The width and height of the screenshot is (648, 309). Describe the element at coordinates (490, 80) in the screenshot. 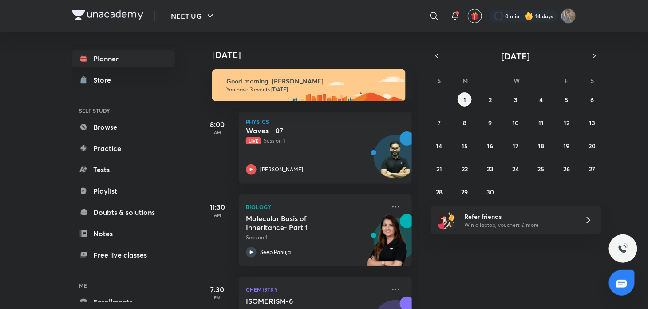

I see `abbr: Tuesday` at that location.